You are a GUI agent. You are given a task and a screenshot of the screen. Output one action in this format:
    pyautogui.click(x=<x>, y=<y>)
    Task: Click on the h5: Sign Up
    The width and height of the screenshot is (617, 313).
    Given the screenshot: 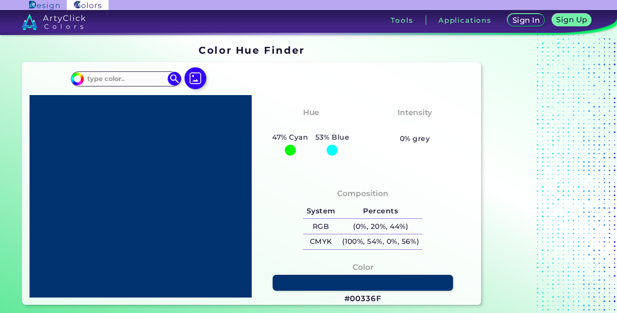 What is the action you would take?
    pyautogui.click(x=572, y=20)
    